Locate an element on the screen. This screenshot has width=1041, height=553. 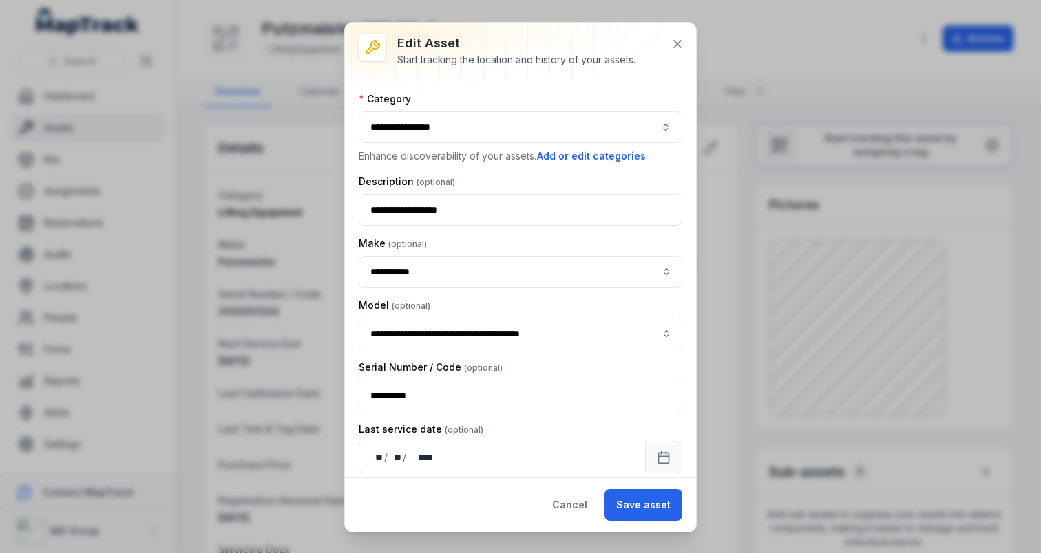
input: asset-edit:cf[c933509f-3392-4411-9327-4de98273627f]-label is located at coordinates (520, 334).